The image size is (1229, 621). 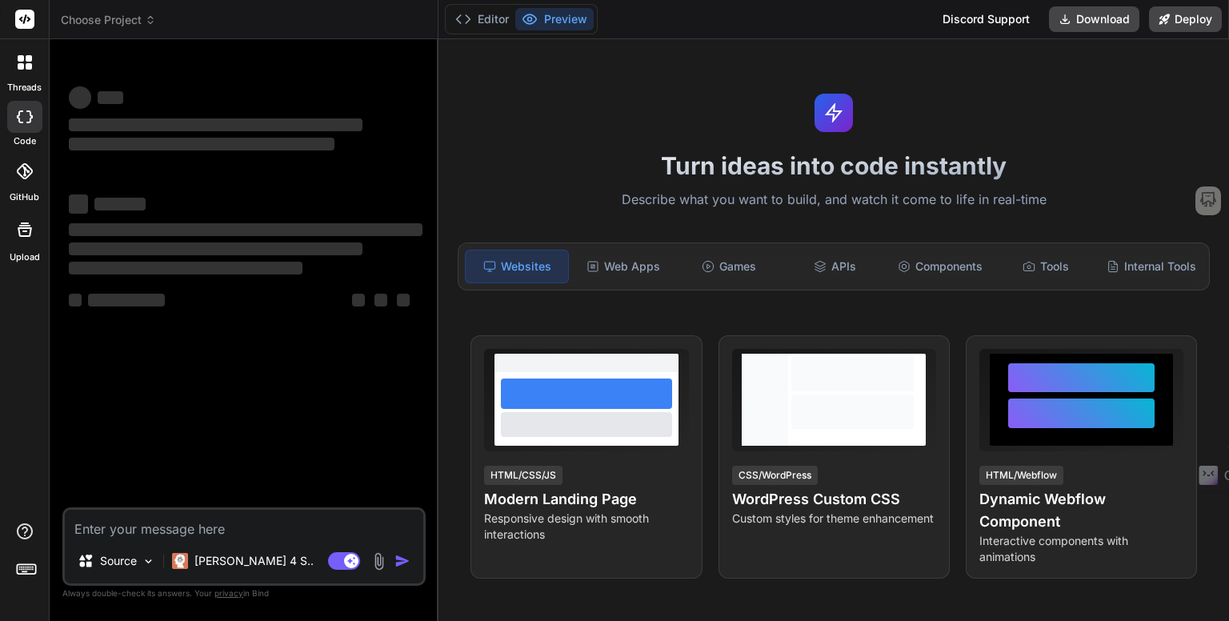 What do you see at coordinates (25, 141) in the screenshot?
I see `label: code` at bounding box center [25, 141].